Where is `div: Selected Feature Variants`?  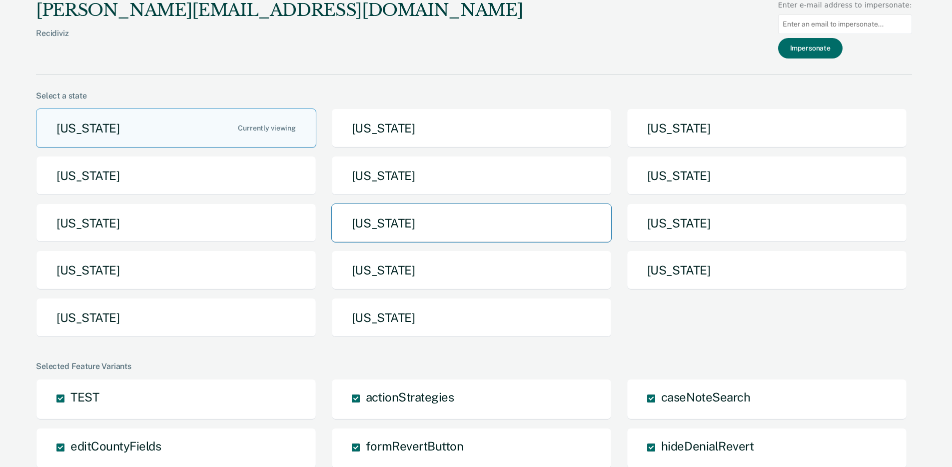 div: Selected Feature Variants is located at coordinates (474, 366).